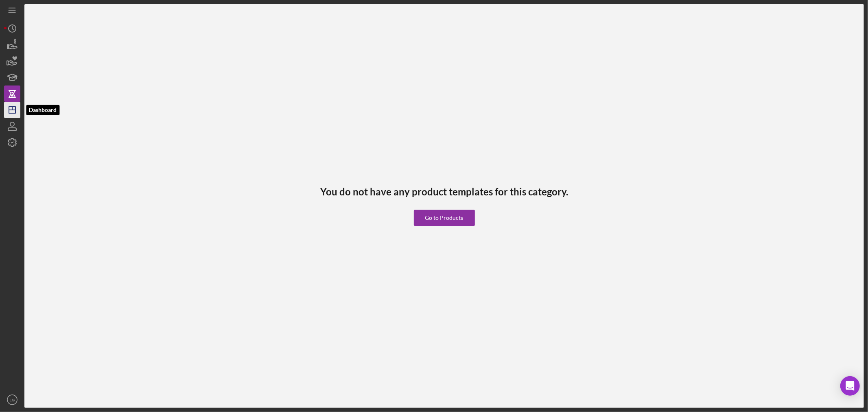  Describe the element at coordinates (444, 218) in the screenshot. I see `div: Go to Products` at that location.